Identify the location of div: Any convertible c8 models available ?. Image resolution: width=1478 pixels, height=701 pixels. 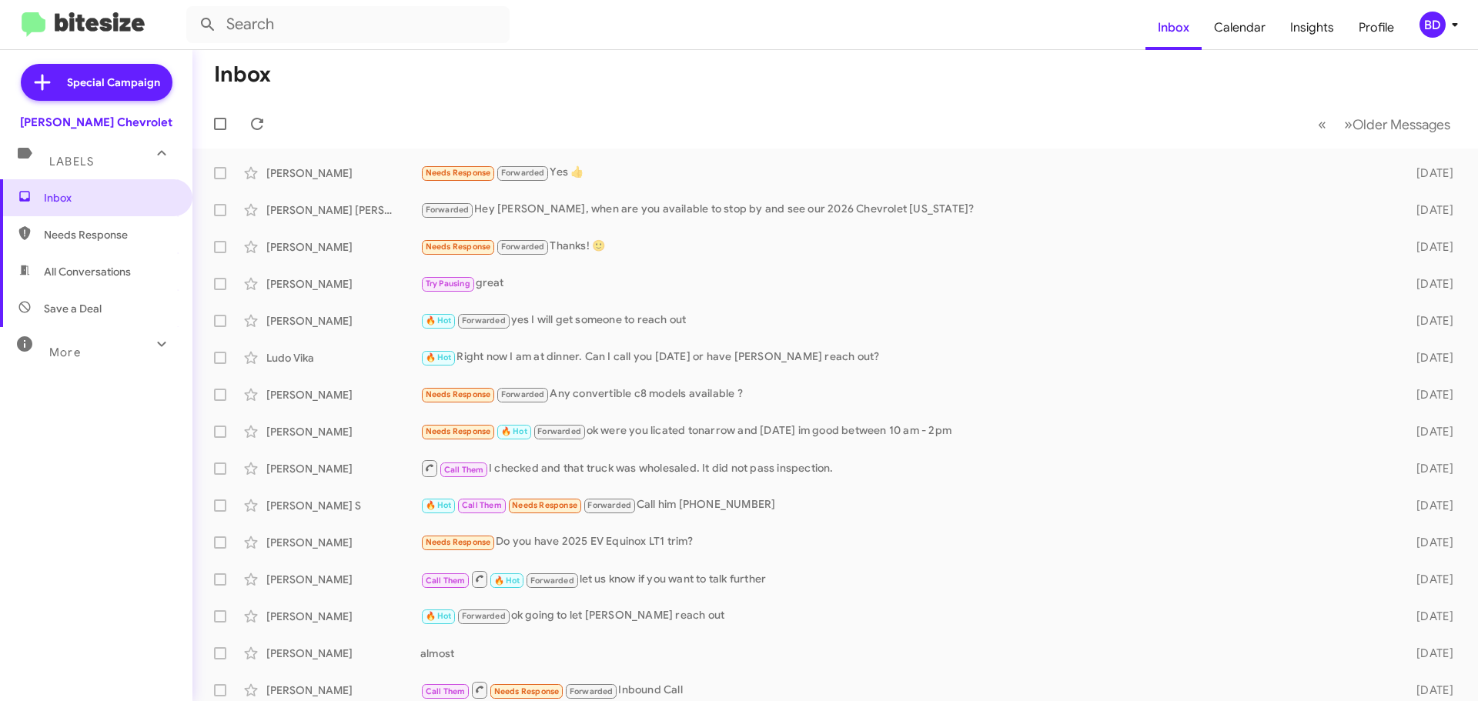
(906, 394).